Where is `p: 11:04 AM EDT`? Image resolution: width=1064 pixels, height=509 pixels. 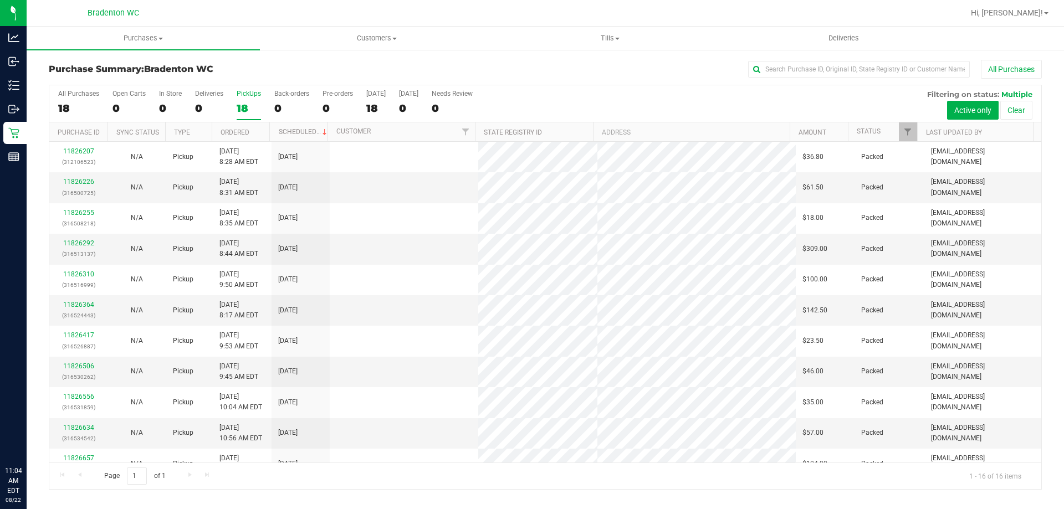 p: 11:04 AM EDT is located at coordinates (13, 481).